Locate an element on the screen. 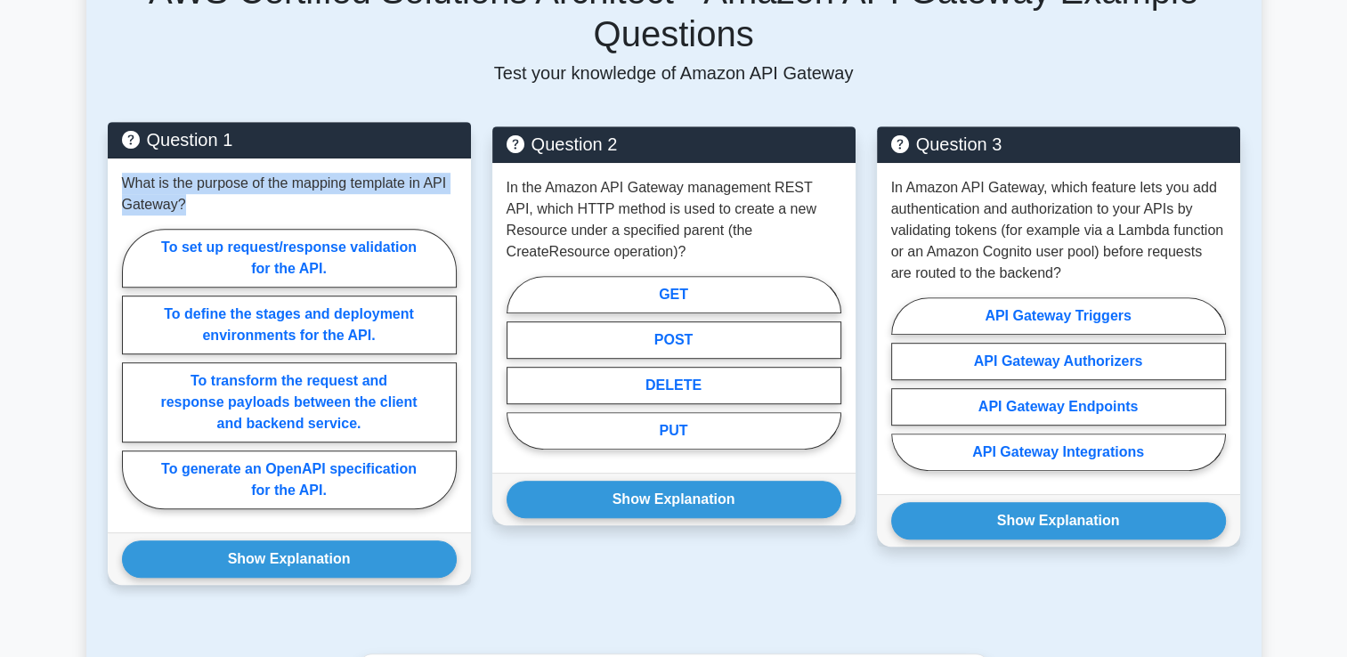  label: API Gateway Endpoints is located at coordinates (1058, 407).